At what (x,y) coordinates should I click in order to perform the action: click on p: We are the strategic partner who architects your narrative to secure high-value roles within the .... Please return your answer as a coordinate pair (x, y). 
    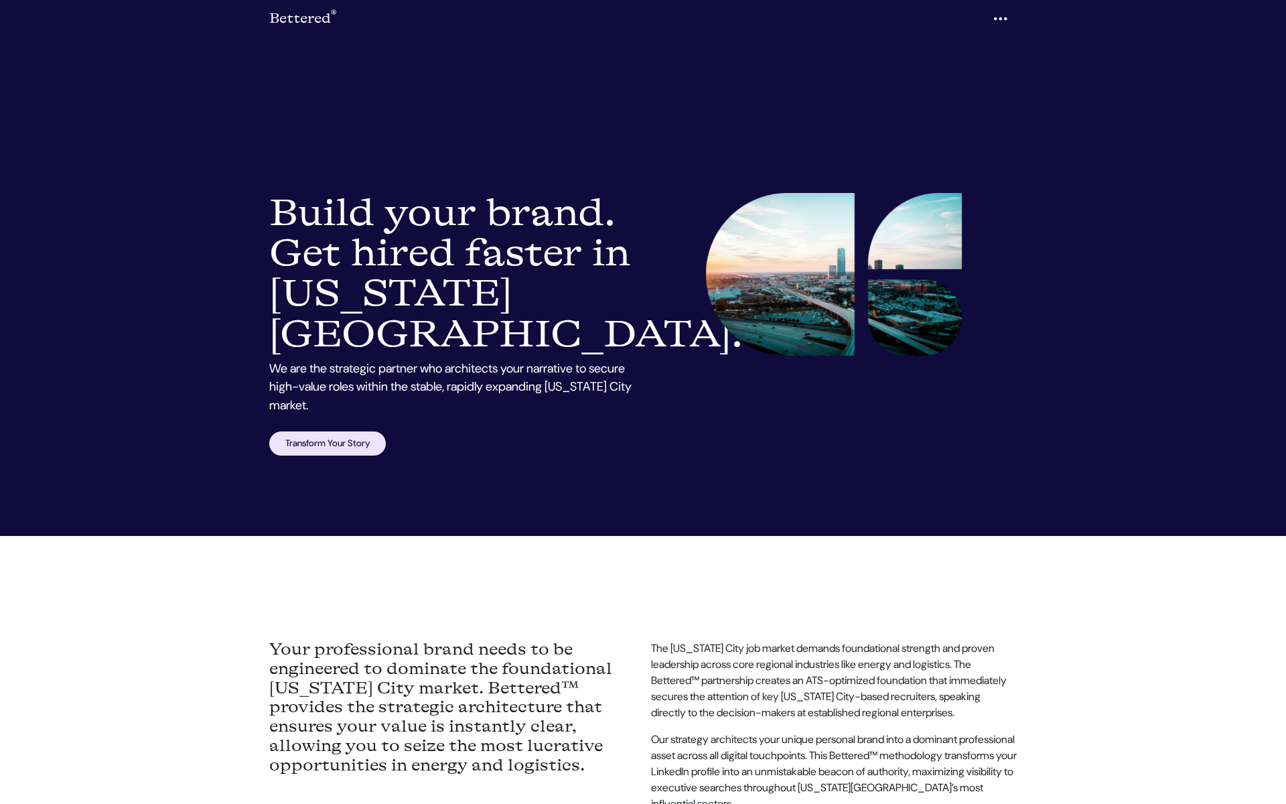
    Looking at the image, I should click on (452, 387).